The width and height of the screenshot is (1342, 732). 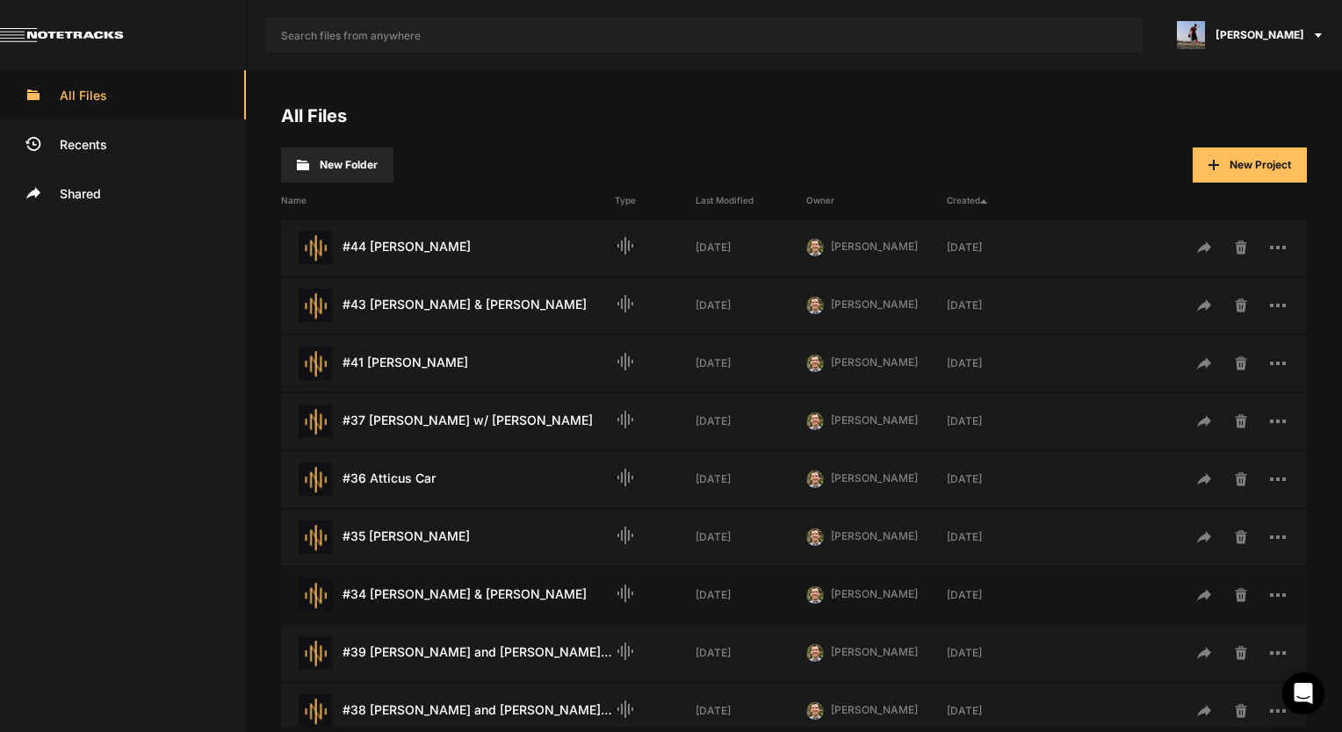 What do you see at coordinates (448, 200) in the screenshot?
I see `div: Name` at bounding box center [448, 200].